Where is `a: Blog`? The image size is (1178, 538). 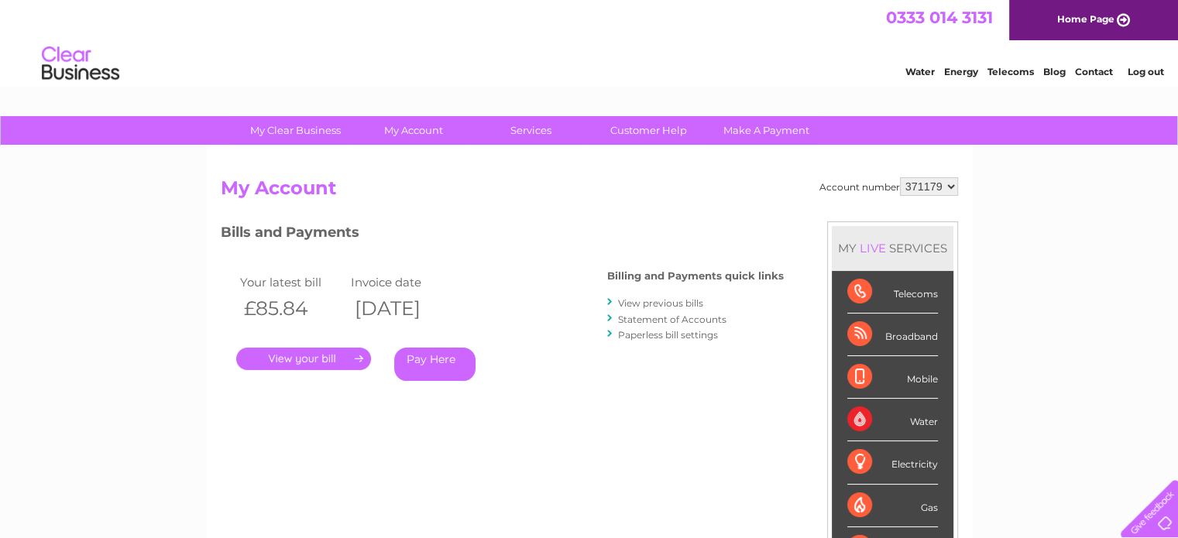
a: Blog is located at coordinates (1054, 71).